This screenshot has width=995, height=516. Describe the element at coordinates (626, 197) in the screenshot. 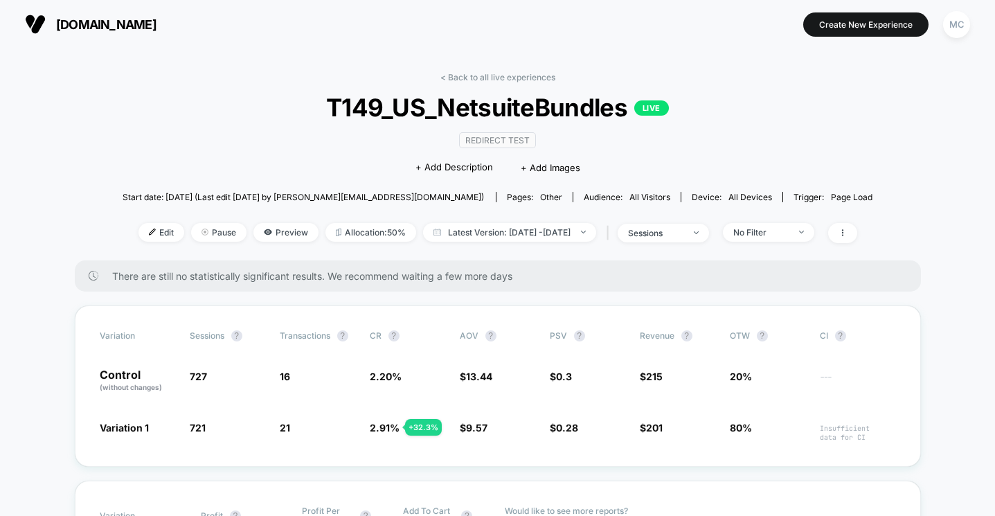

I see `div: Audience:` at that location.